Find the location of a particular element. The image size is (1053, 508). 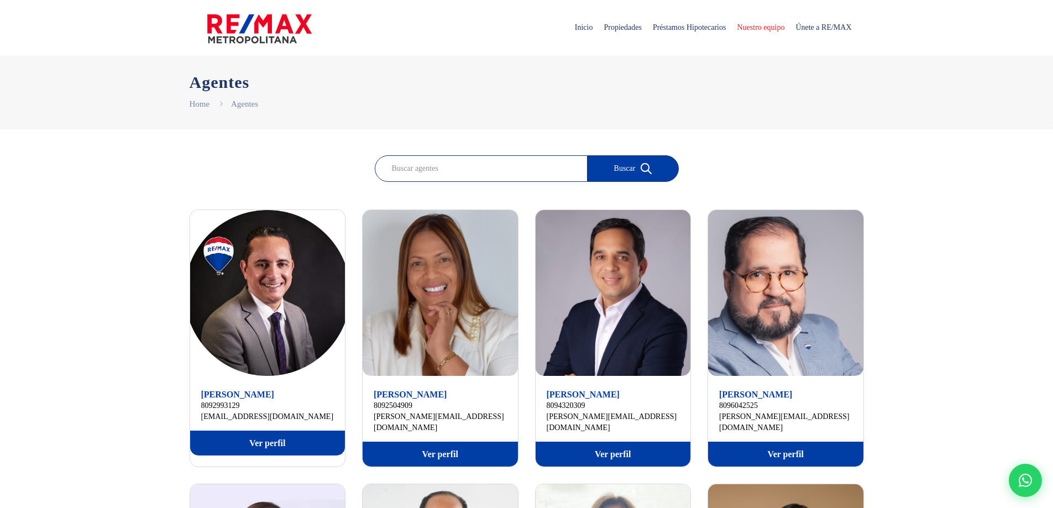

span: Nuestro equipo is located at coordinates (760, 28).